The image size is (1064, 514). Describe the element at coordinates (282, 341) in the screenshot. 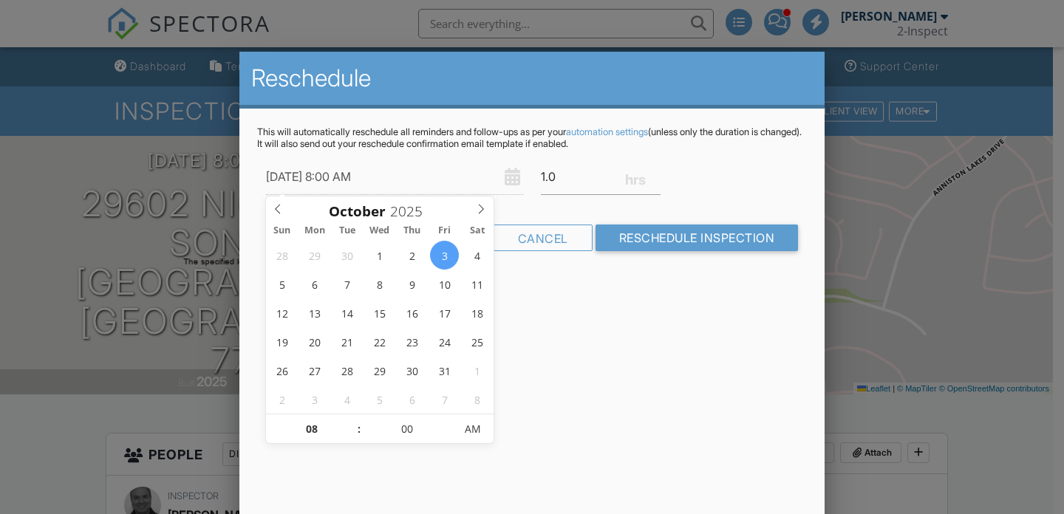

I see `span: October 19, 2025` at that location.